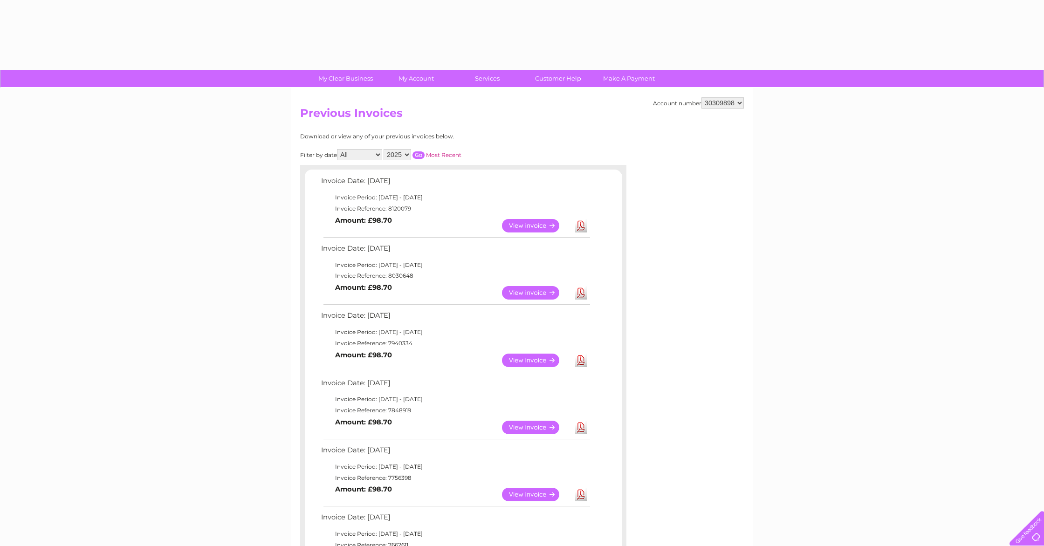  Describe the element at coordinates (422, 155) in the screenshot. I see `div: Filter by date` at that location.